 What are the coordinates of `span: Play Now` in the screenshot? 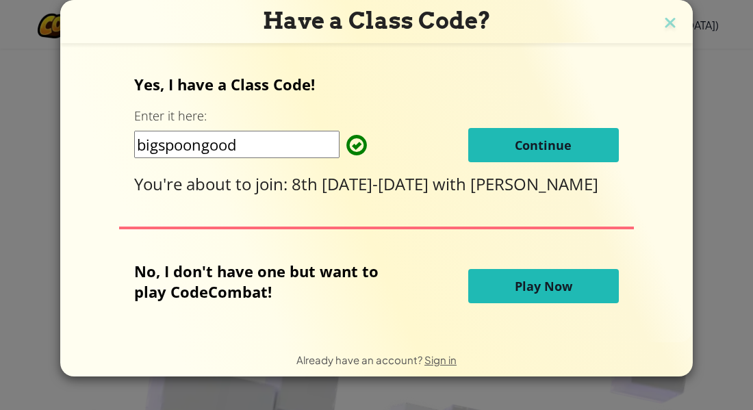 It's located at (544, 286).